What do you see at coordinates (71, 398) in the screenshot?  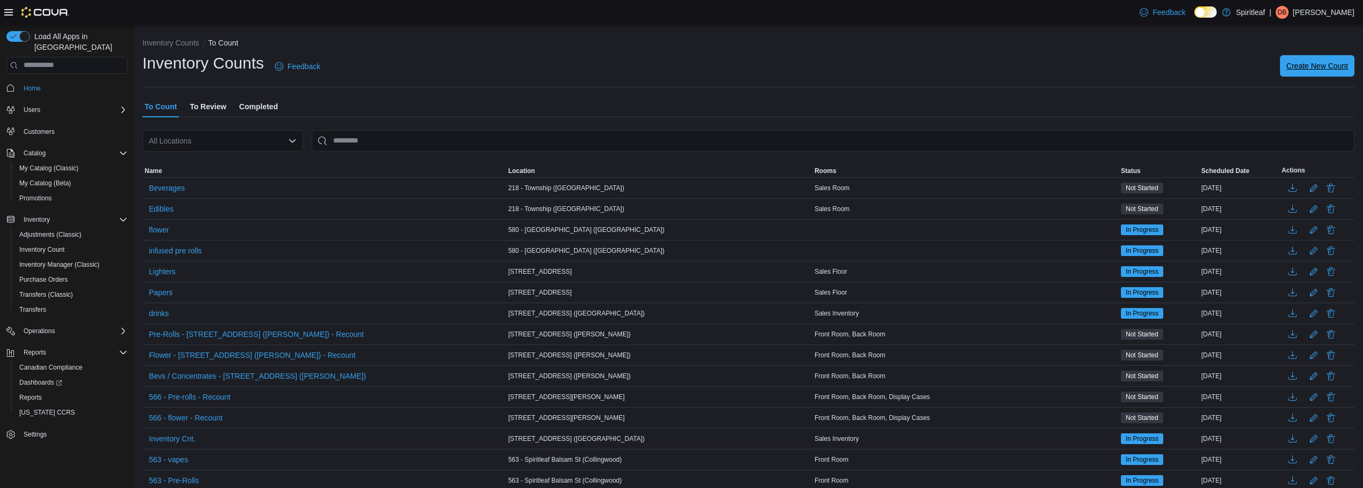 I see `button: Reports` at bounding box center [71, 398].